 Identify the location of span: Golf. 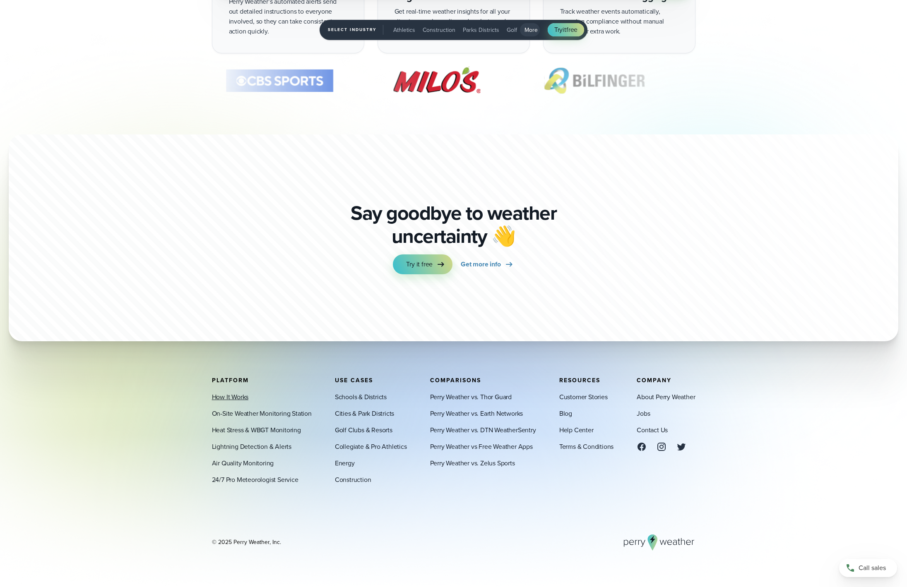
(512, 30).